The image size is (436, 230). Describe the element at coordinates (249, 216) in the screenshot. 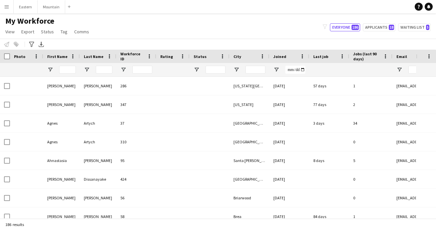

I see `div: Brea` at that location.